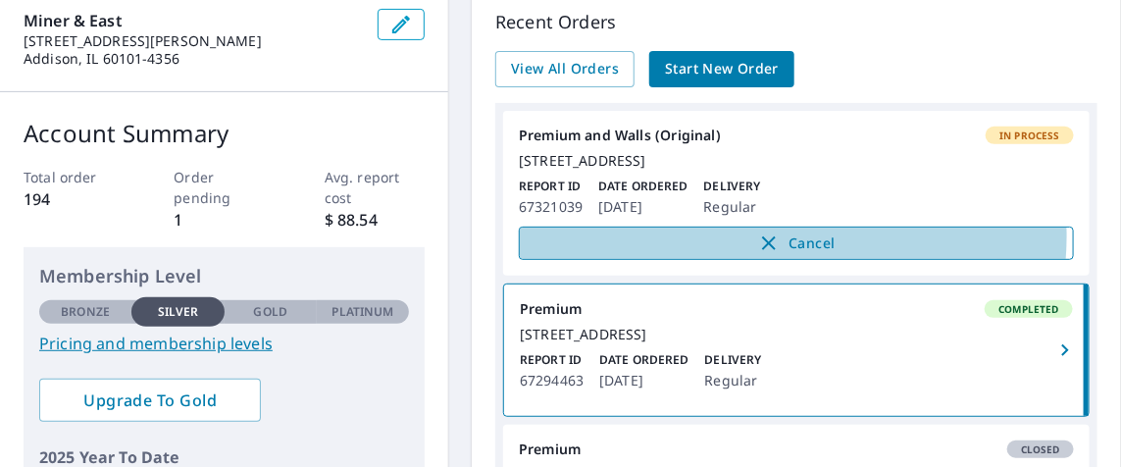 Image resolution: width=1121 pixels, height=467 pixels. Describe the element at coordinates (224, 275) in the screenshot. I see `p: Membership Level` at that location.